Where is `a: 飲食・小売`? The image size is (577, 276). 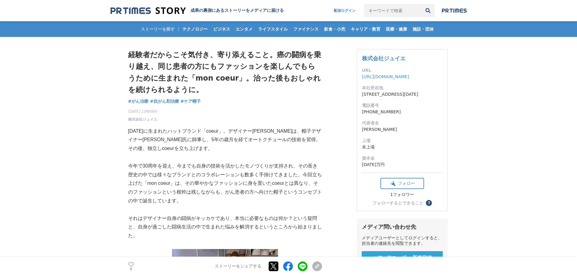
a: 飲食・小売 is located at coordinates (335, 29).